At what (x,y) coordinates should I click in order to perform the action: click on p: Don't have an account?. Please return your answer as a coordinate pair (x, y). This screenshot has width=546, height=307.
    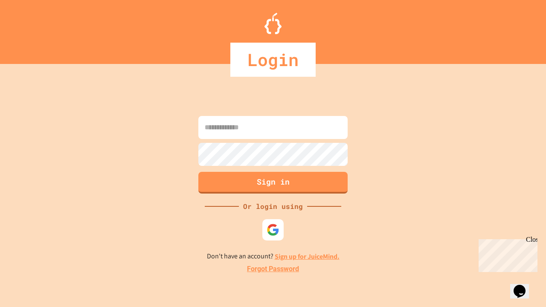
    Looking at the image, I should click on (273, 256).